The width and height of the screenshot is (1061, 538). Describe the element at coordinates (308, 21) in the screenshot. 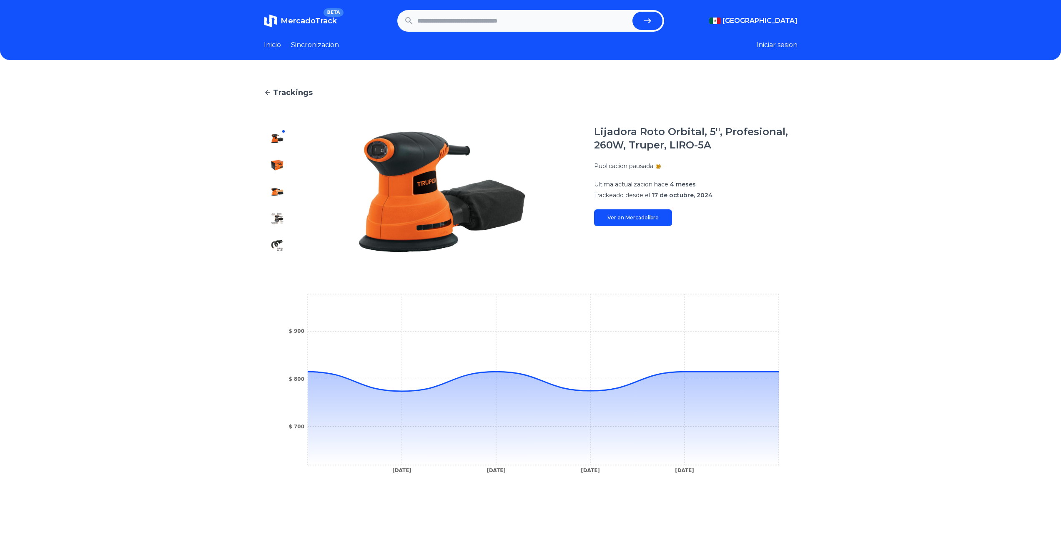

I see `span: MercadoTrack` at that location.